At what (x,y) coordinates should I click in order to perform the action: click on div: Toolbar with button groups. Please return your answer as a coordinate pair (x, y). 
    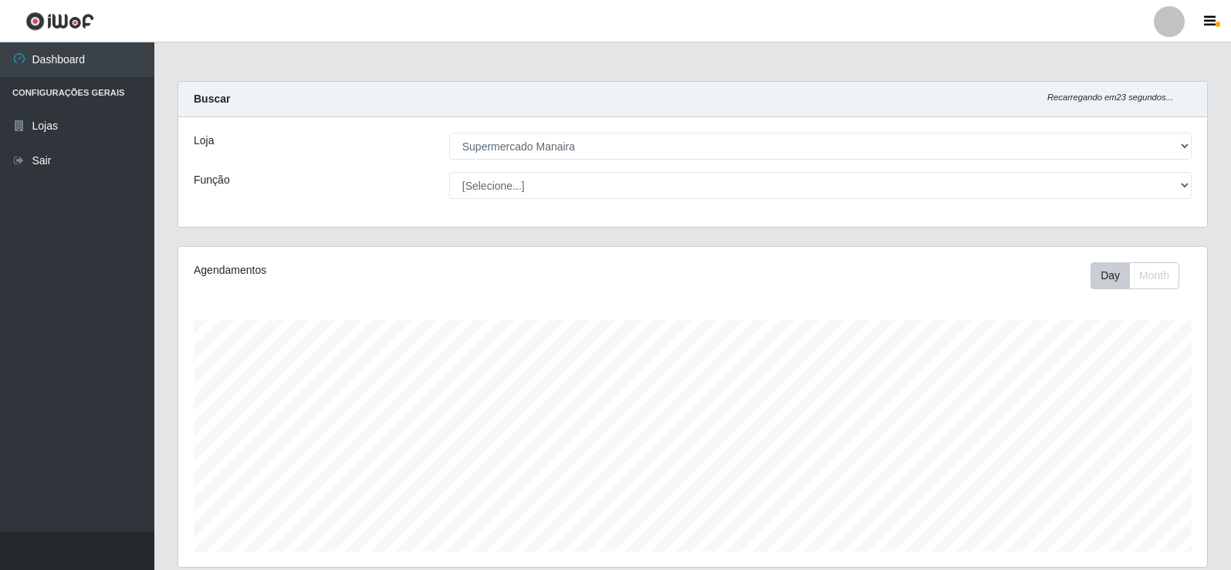
    Looking at the image, I should click on (1141, 276).